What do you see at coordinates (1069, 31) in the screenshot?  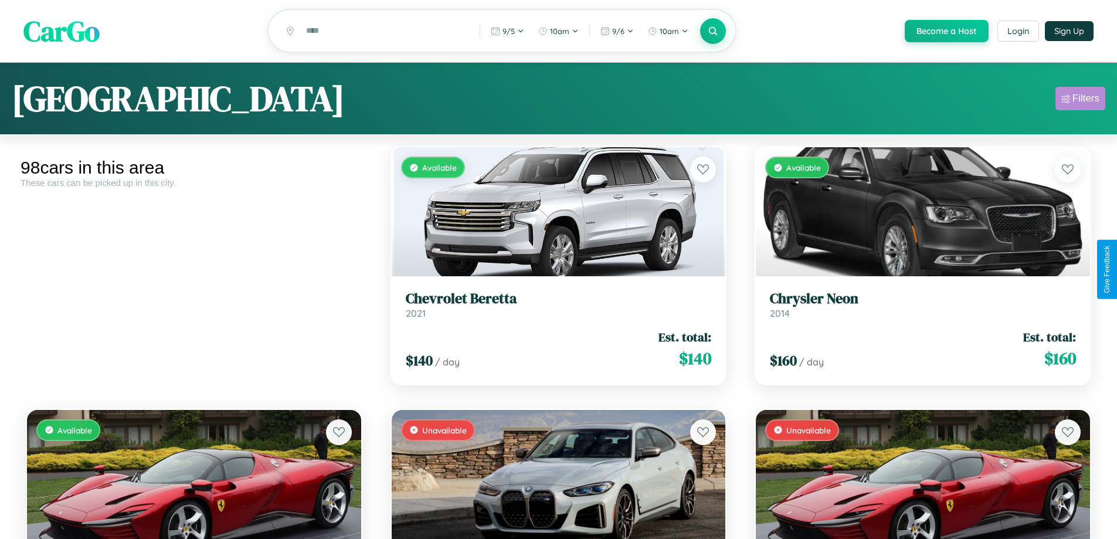 I see `button: Sign Up` at bounding box center [1069, 31].